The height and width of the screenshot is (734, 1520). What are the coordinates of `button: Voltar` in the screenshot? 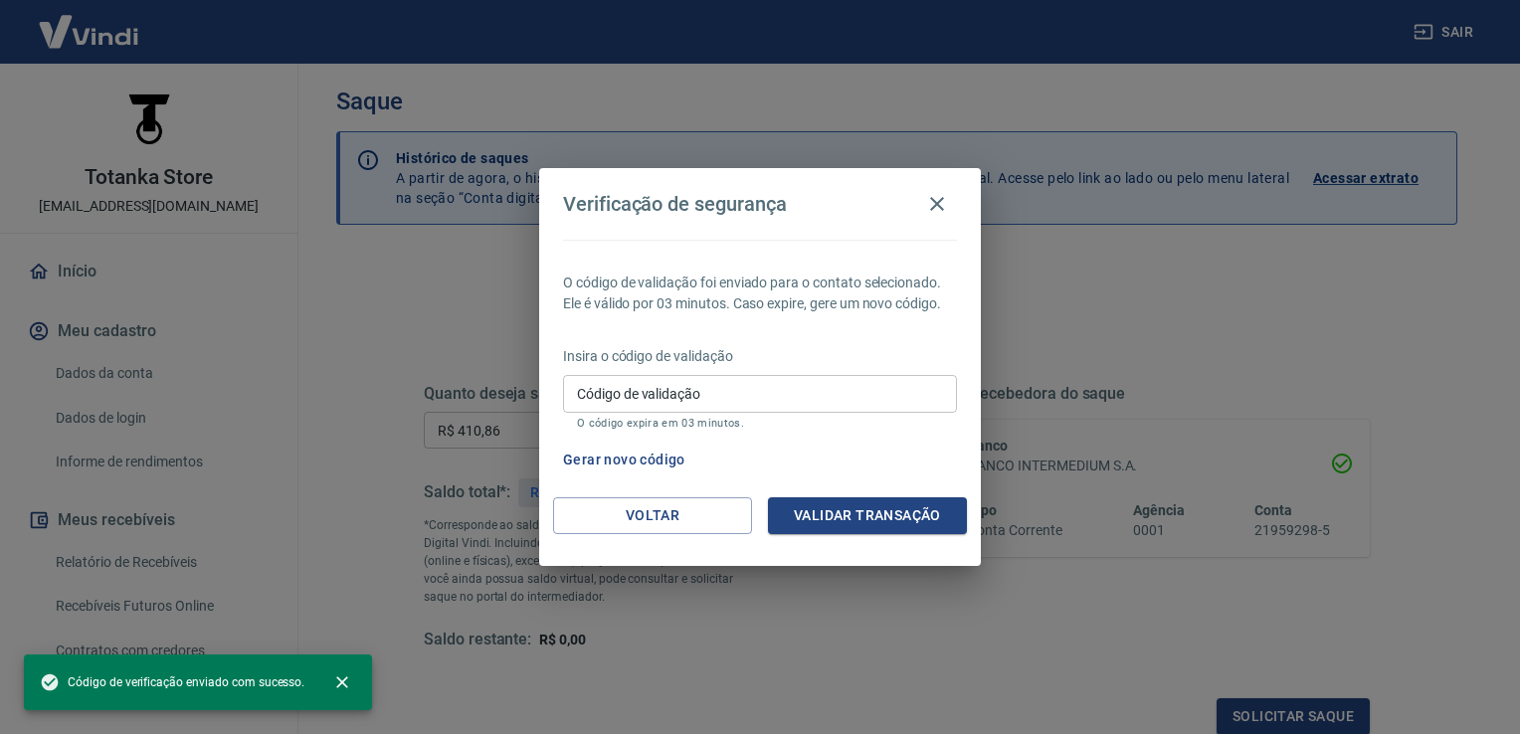 It's located at (653, 515).